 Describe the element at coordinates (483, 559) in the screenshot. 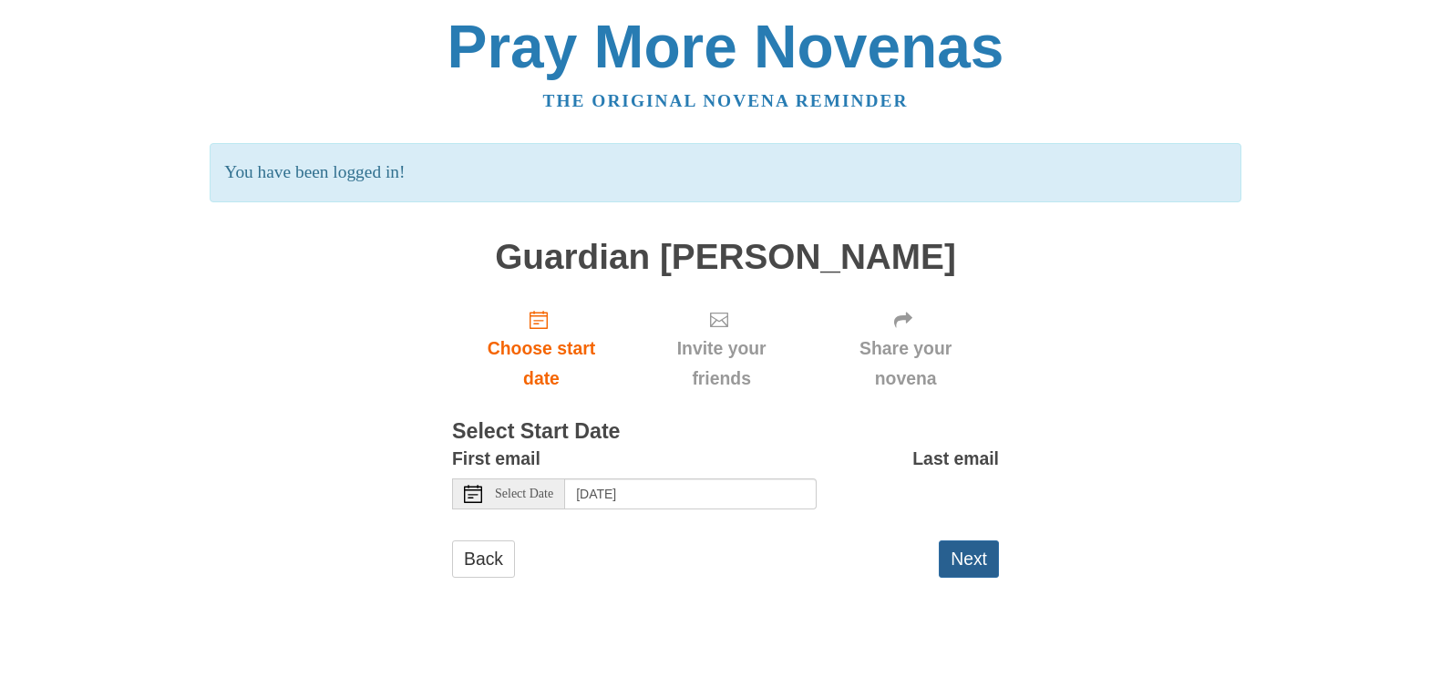

I see `a: Back` at that location.